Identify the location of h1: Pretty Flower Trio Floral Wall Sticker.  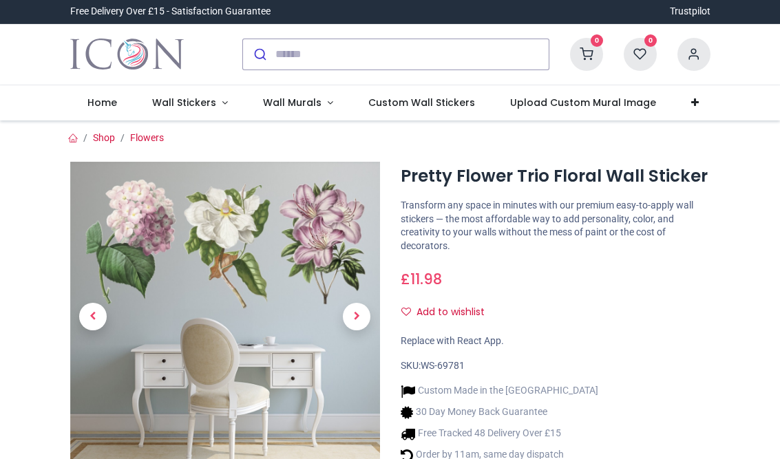
(555, 176).